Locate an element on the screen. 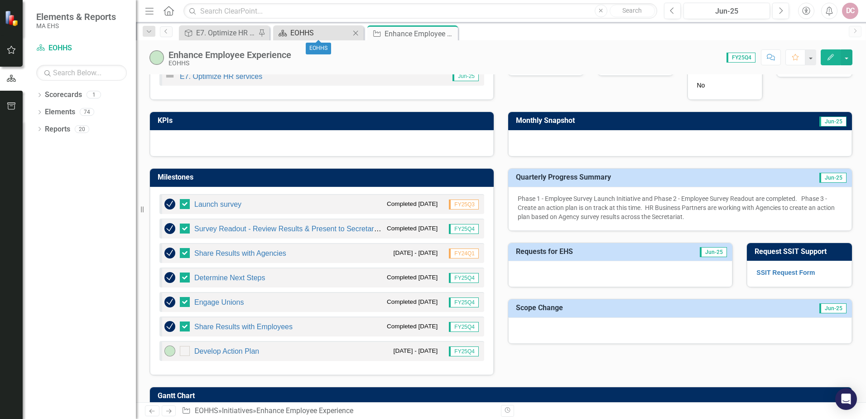  img: ClearPoint Strategy is located at coordinates (13, 18).